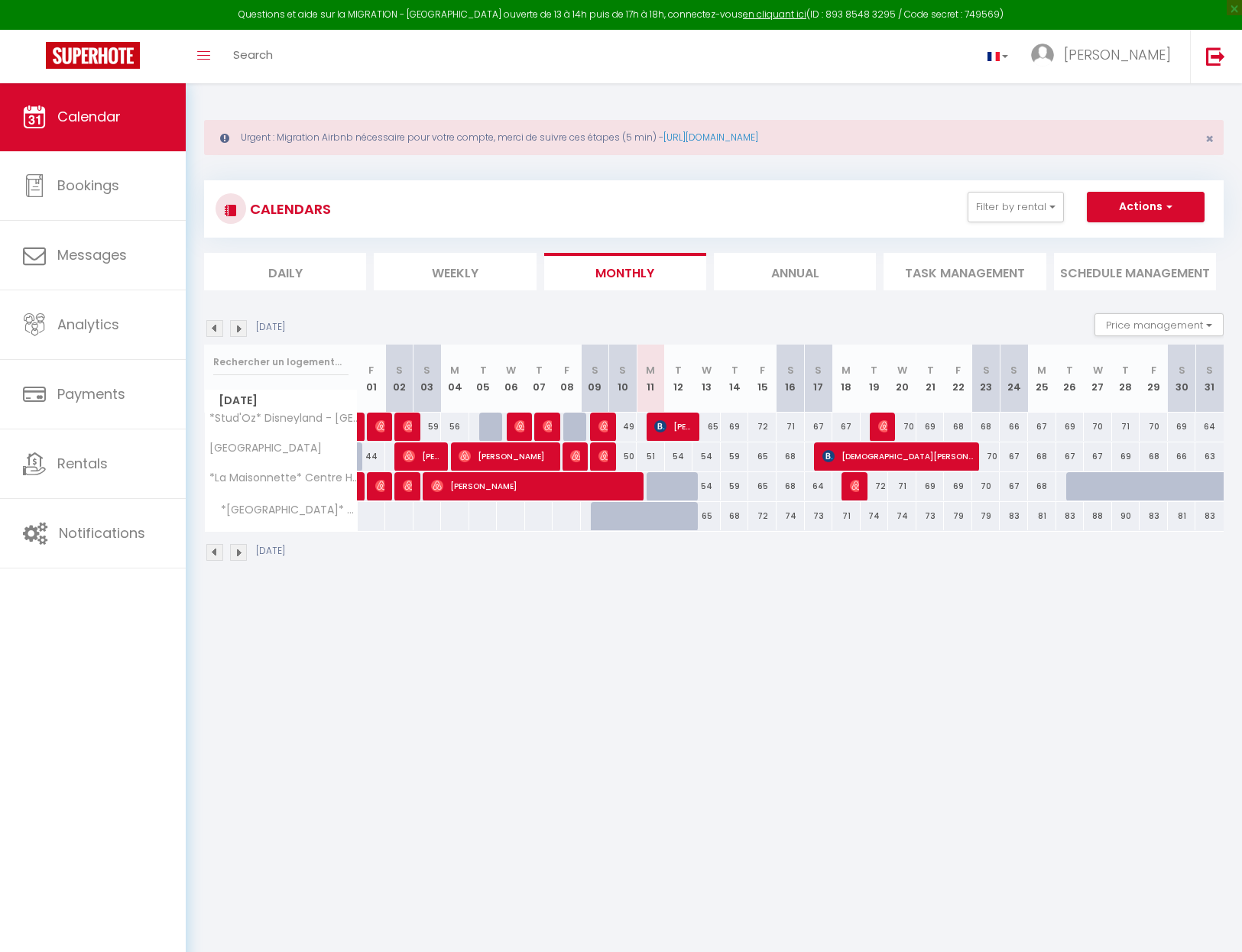 This screenshot has width=1242, height=952. Describe the element at coordinates (89, 116) in the screenshot. I see `span: Calendar` at that location.